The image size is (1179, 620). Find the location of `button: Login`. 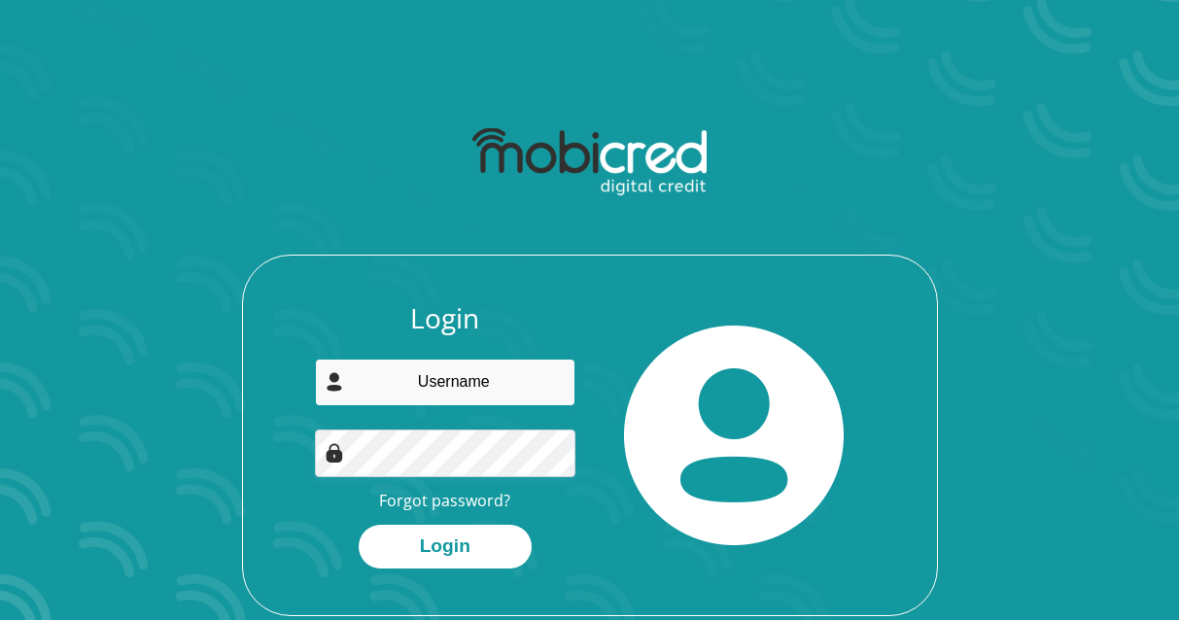

button: Login is located at coordinates (445, 546).